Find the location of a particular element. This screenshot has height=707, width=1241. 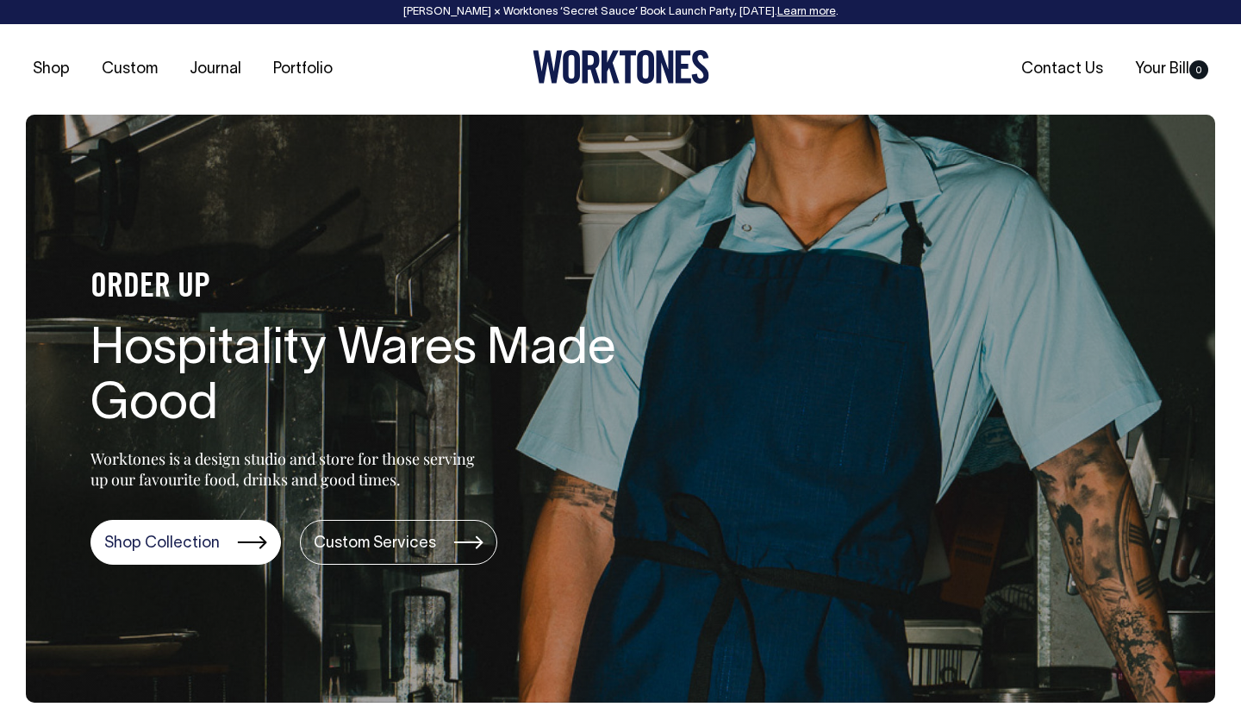

a: Your Bill0 is located at coordinates (1171, 69).